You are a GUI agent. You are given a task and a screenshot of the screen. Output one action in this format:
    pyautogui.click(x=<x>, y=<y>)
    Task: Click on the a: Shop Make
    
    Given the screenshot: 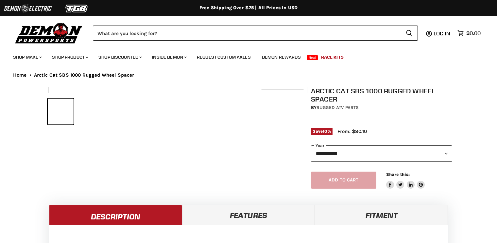 What is the action you would take?
    pyautogui.click(x=27, y=57)
    